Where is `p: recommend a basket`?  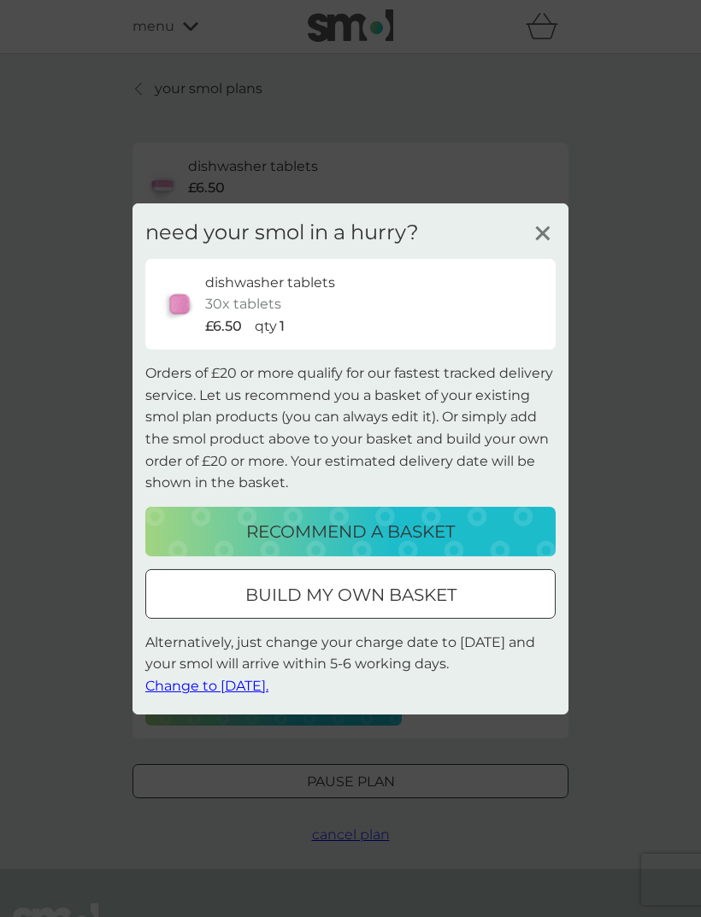
p: recommend a basket is located at coordinates (350, 531).